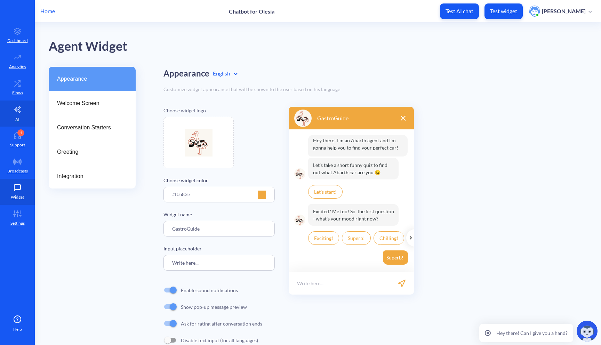 The image size is (601, 345). I want to click on p: Let’s start!, so click(325, 192).